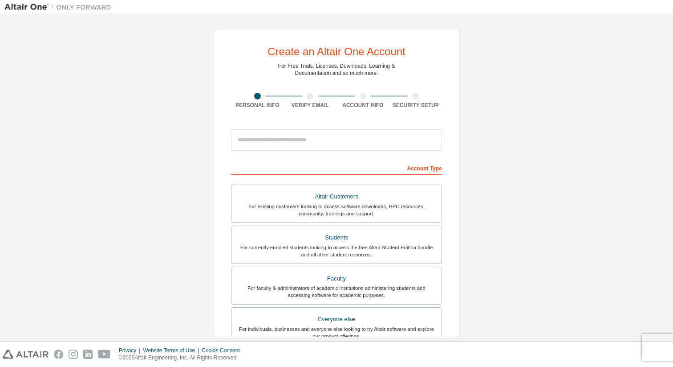 This screenshot has height=367, width=673. I want to click on div: Personal Info, so click(257, 105).